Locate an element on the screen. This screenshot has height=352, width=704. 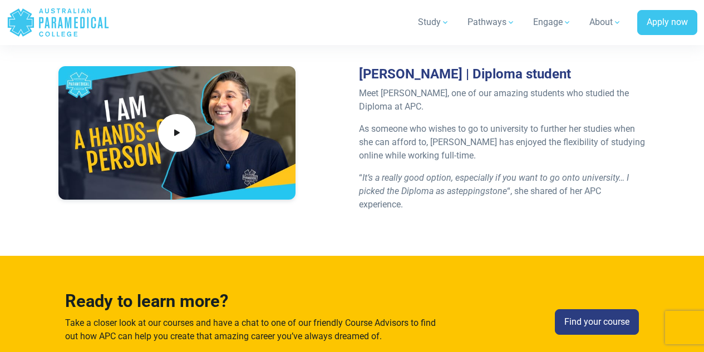
a: About is located at coordinates (605, 22).